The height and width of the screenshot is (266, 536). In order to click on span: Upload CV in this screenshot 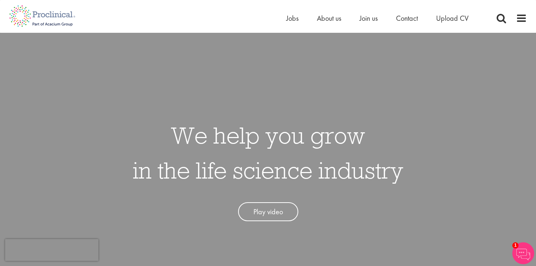, I will do `click(452, 18)`.